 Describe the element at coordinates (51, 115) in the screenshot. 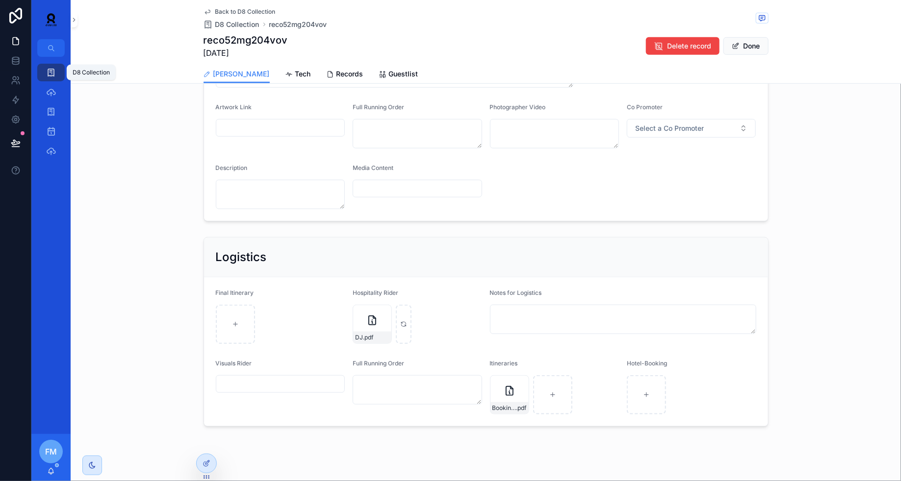

I see `div: scrollable content` at that location.